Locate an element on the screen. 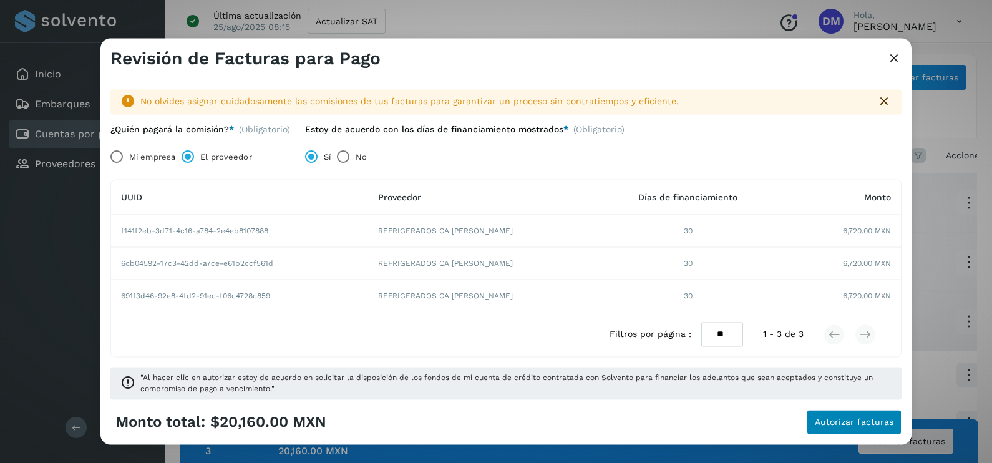 Image resolution: width=992 pixels, height=463 pixels. span: "Al hacer clic en autorizar estoy de acuerdo en solicitar la disposición de los fondos de mi cuen... is located at coordinates (516, 384).